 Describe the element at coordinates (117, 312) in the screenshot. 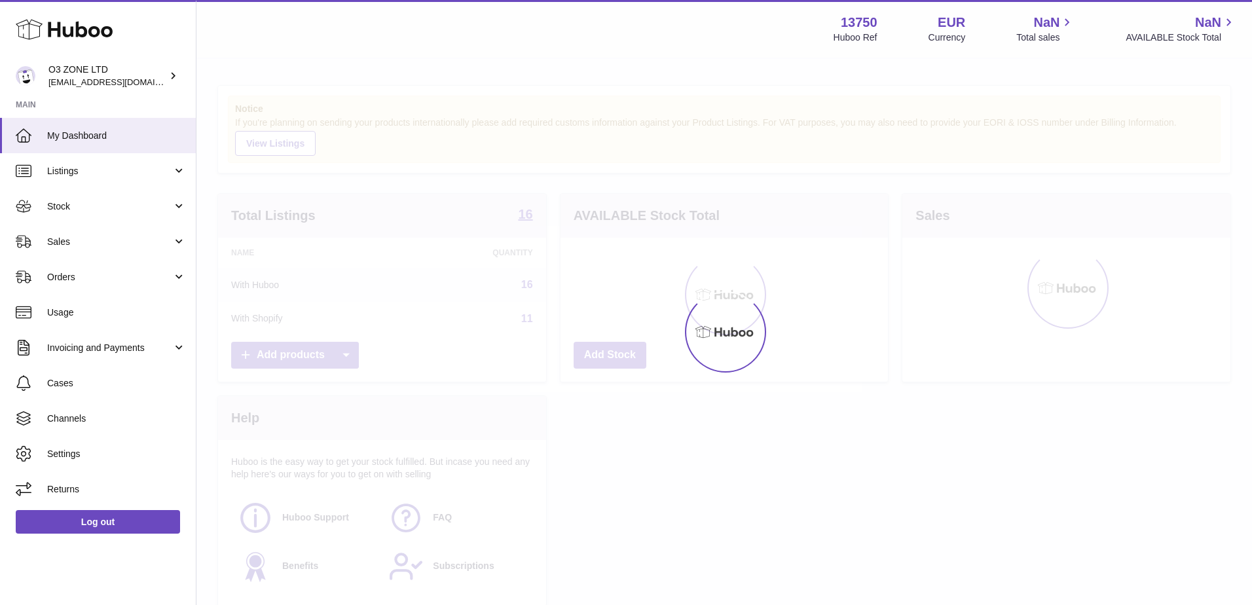

I see `span: Usage` at that location.